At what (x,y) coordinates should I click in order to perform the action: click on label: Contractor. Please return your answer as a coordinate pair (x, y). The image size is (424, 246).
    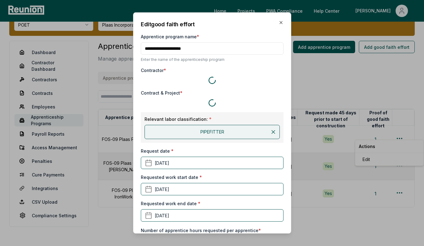
    Looking at the image, I should click on (154, 70).